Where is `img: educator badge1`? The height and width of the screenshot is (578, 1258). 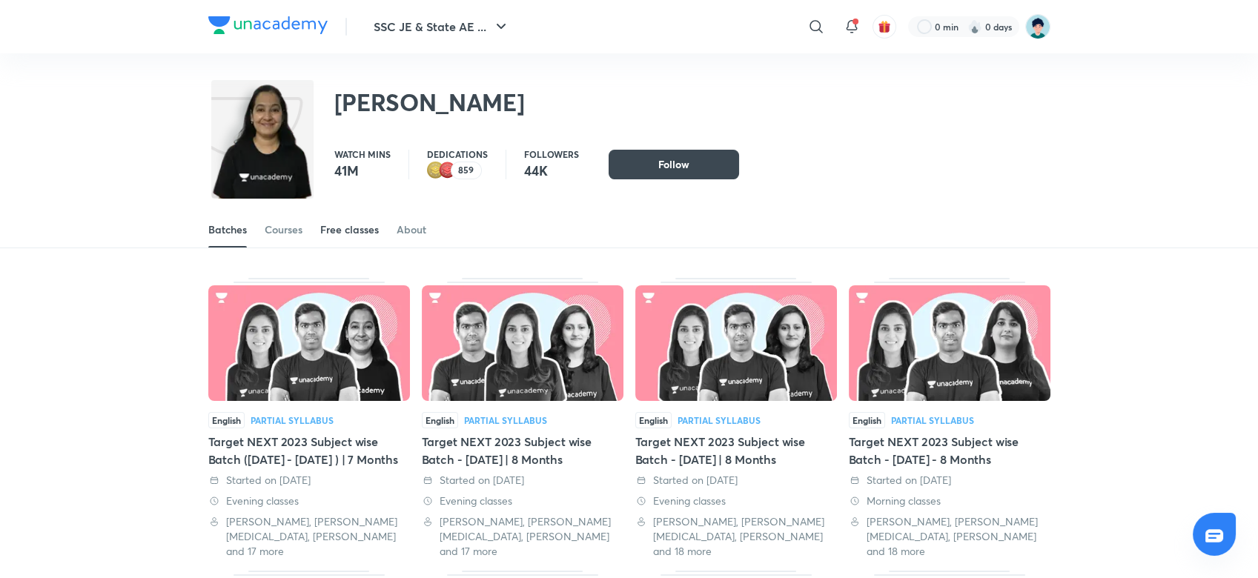 img: educator badge1 is located at coordinates (448, 170).